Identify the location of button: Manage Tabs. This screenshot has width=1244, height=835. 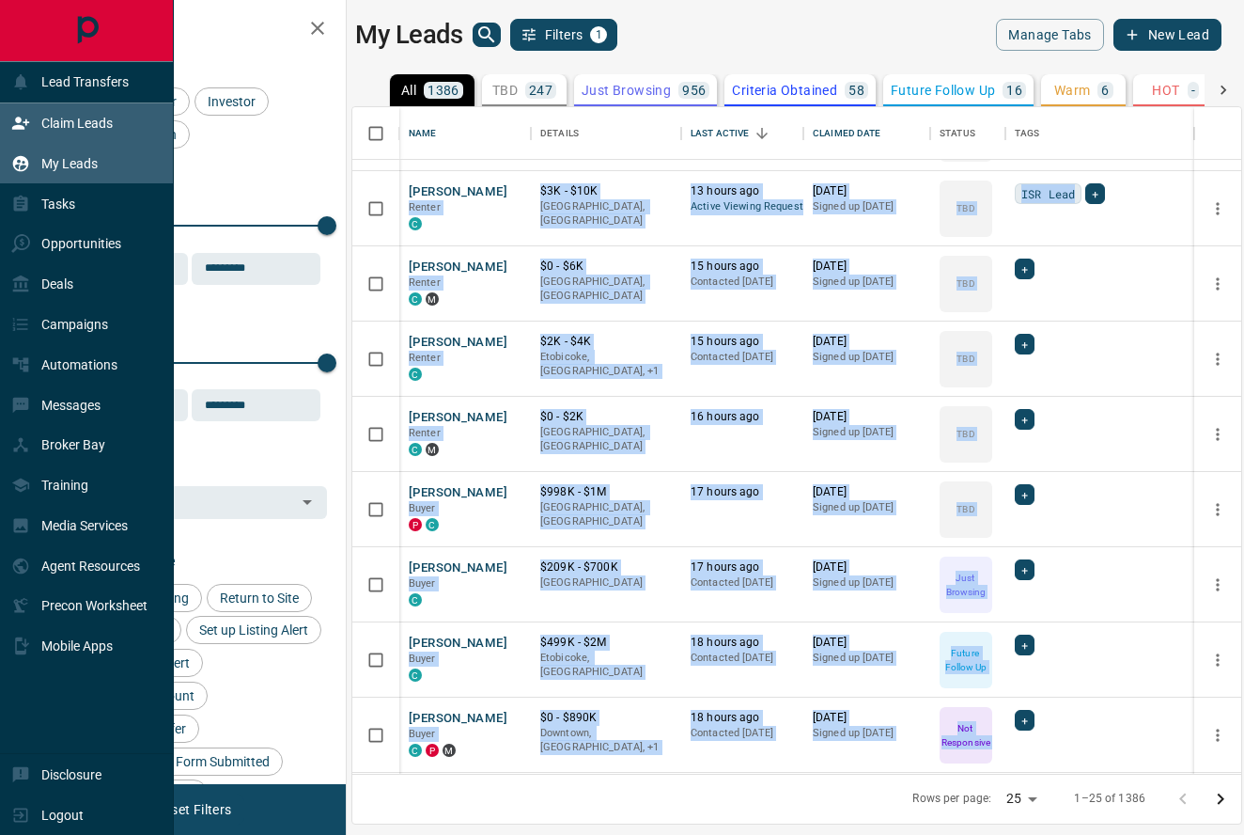
(1050, 35).